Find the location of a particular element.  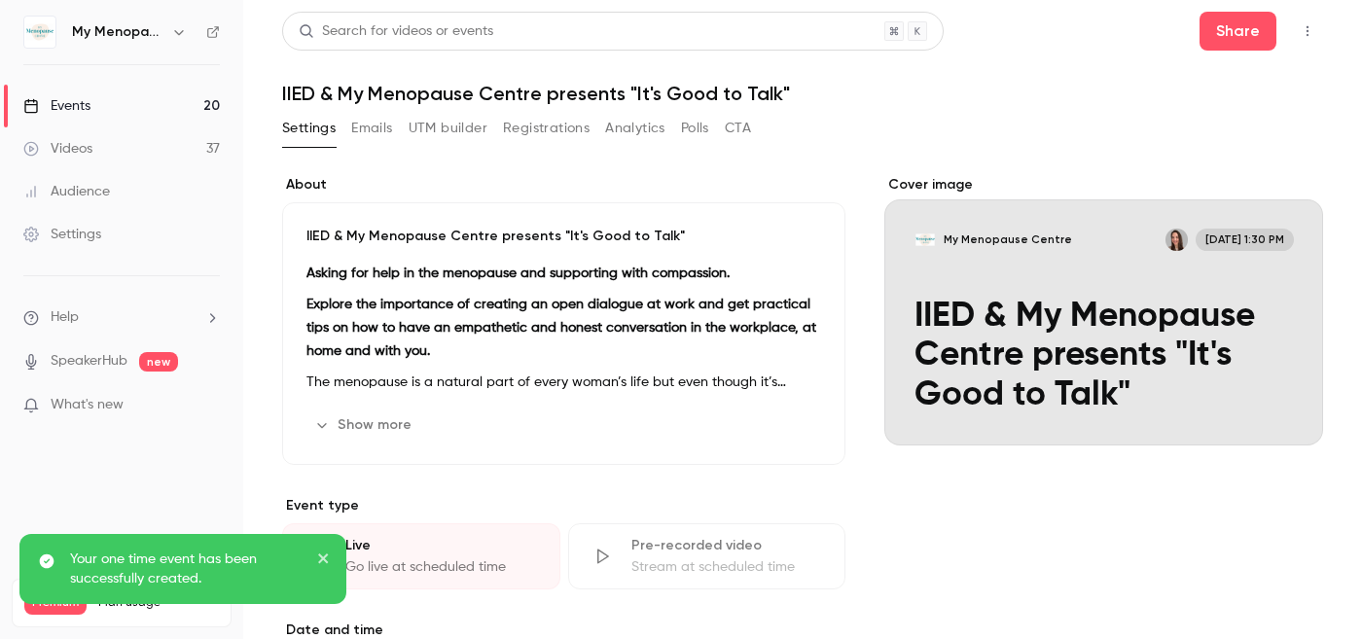

div: Stream at scheduled time is located at coordinates (727, 567).